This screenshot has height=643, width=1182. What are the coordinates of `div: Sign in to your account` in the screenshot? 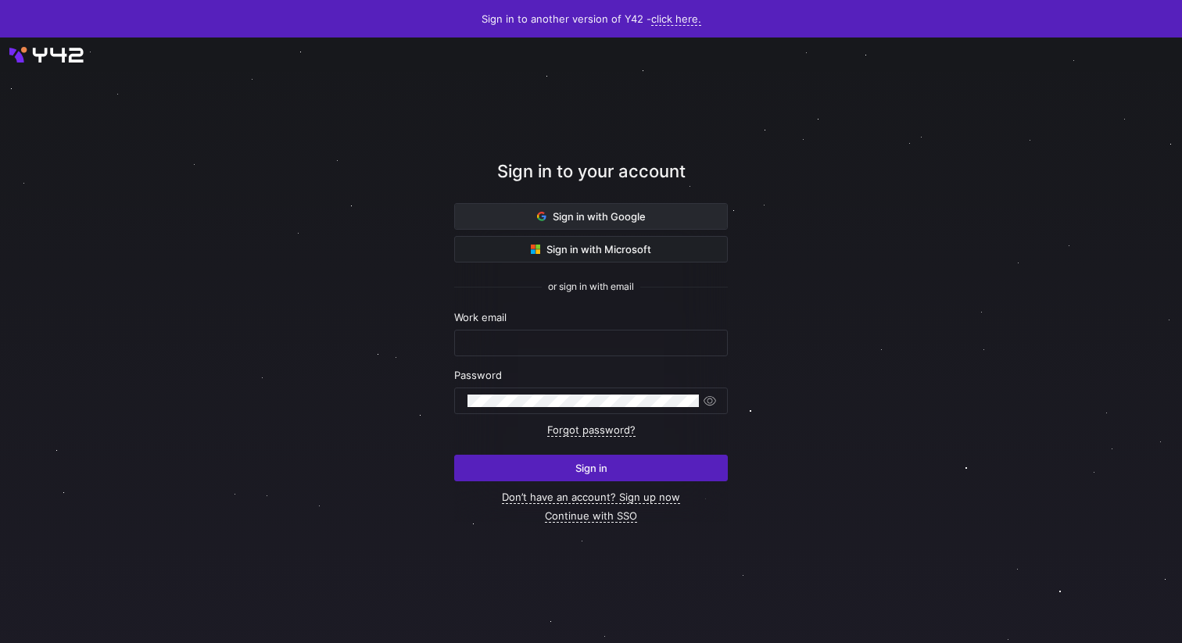 It's located at (591, 181).